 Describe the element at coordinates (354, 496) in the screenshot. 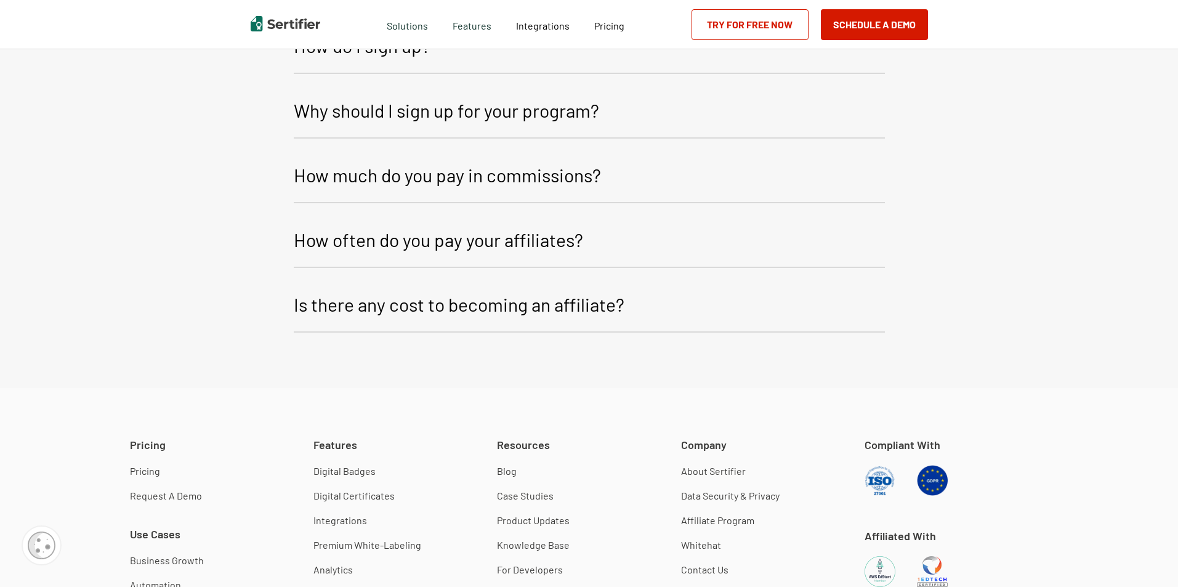

I see `a: Digital Certificates` at that location.